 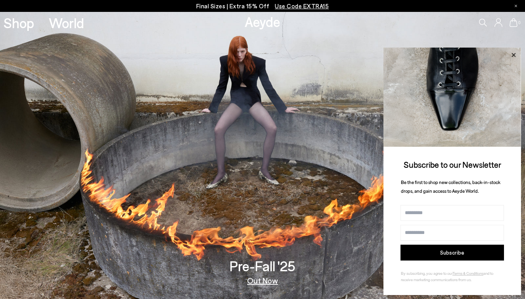 I want to click on button: Subscribe, so click(x=452, y=253).